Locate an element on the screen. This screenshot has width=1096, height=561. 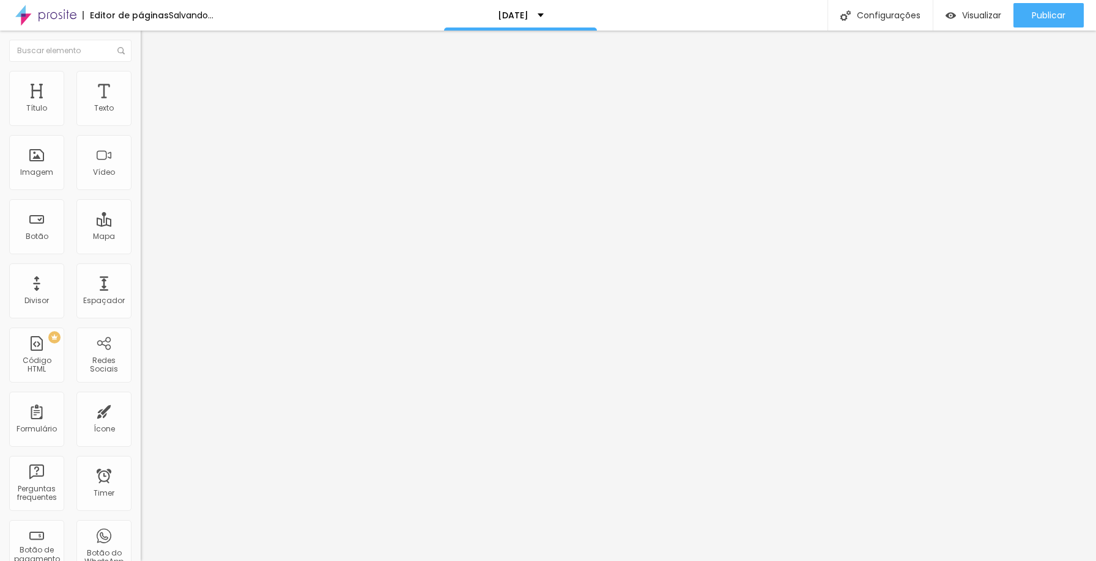
div: Formulário is located at coordinates (37, 429).